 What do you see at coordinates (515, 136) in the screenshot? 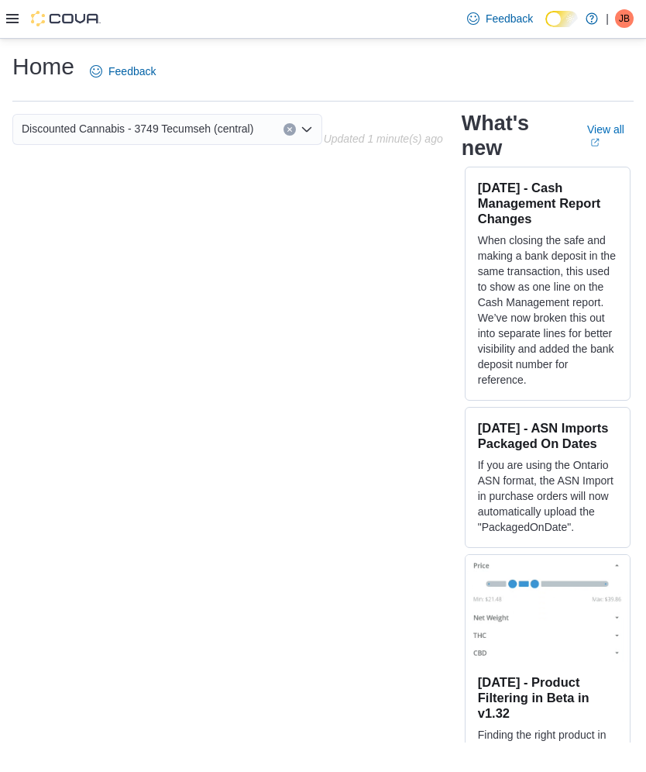
I see `h2: What's new` at bounding box center [515, 136].